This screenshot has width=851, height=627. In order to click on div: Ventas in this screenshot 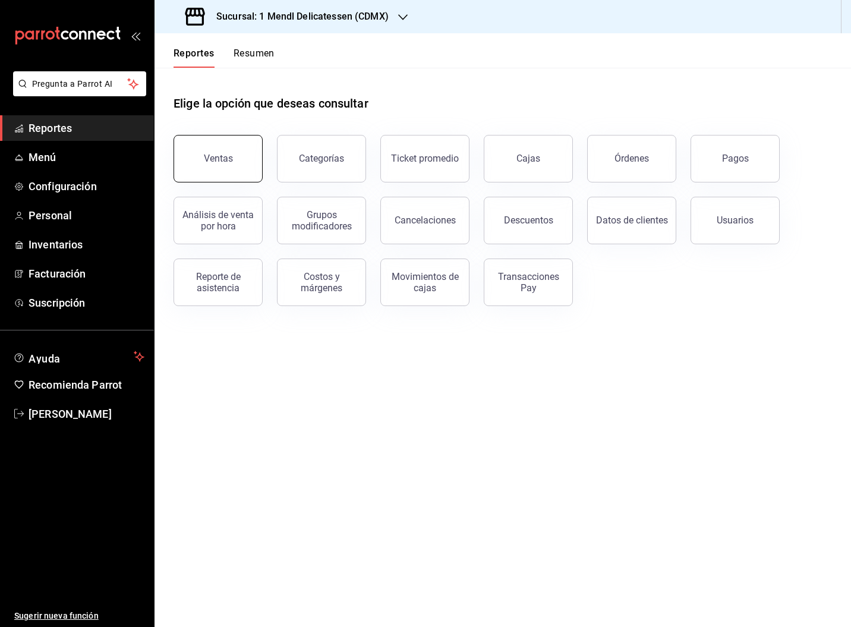, I will do `click(218, 158)`.